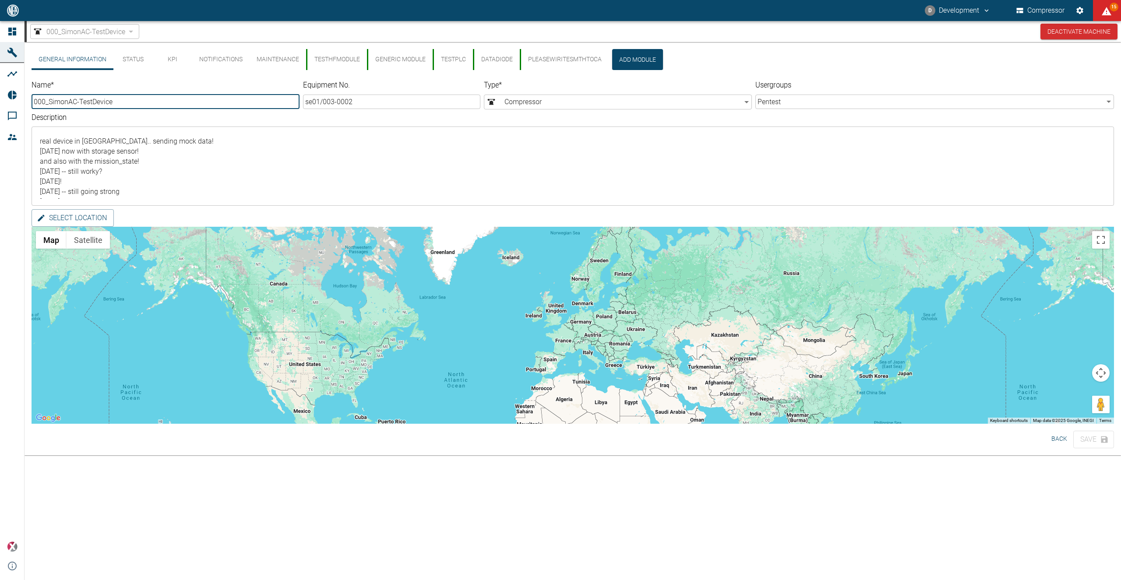  I want to click on label: Name *, so click(132, 85).